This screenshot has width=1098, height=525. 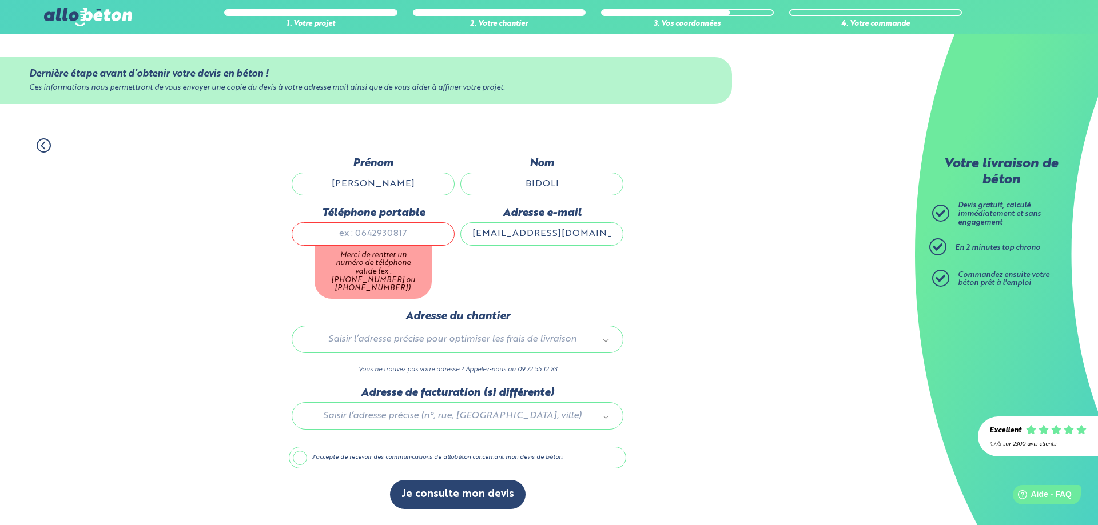 I want to click on a: Saisir l’adresse précise pour optimiser les frais de livraison, so click(x=457, y=340).